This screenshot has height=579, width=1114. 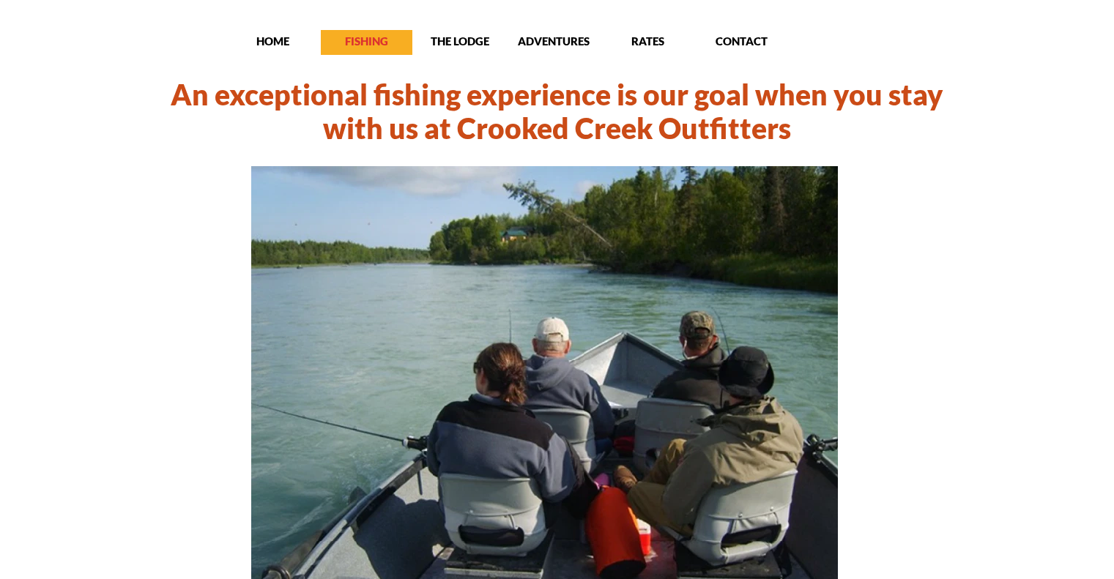 What do you see at coordinates (647, 41) in the screenshot?
I see `p: RATES` at bounding box center [647, 41].